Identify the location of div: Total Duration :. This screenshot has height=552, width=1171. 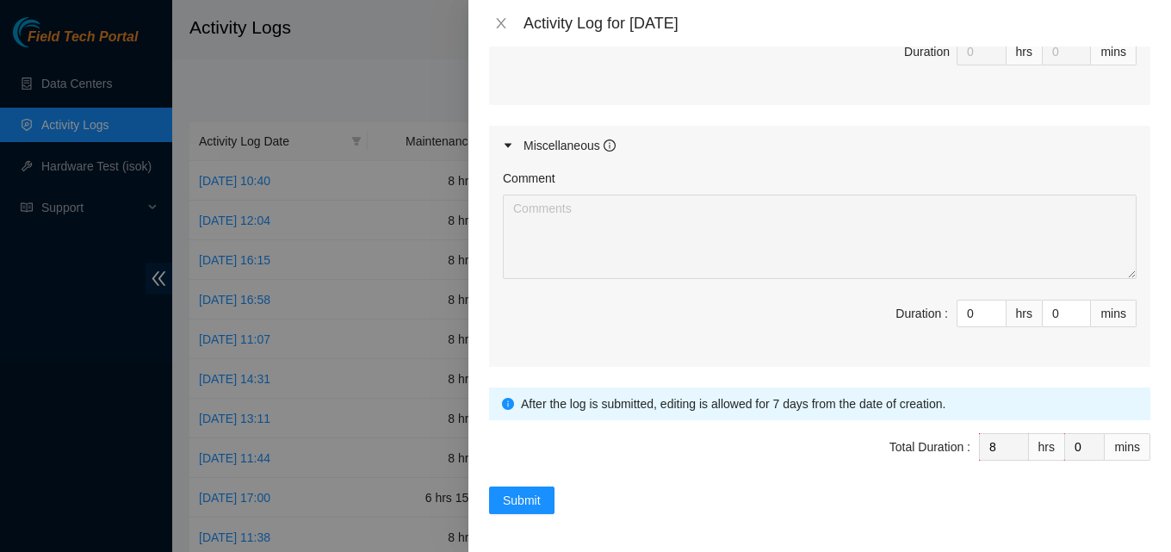
(930, 447).